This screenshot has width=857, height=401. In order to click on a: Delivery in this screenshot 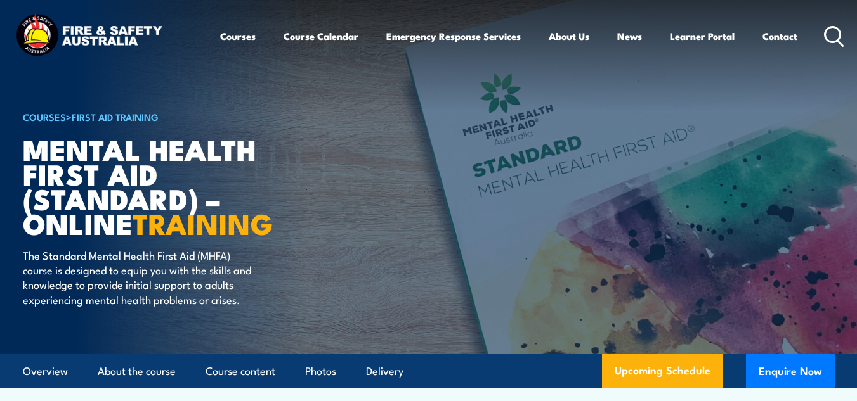, I will do `click(384, 372)`.